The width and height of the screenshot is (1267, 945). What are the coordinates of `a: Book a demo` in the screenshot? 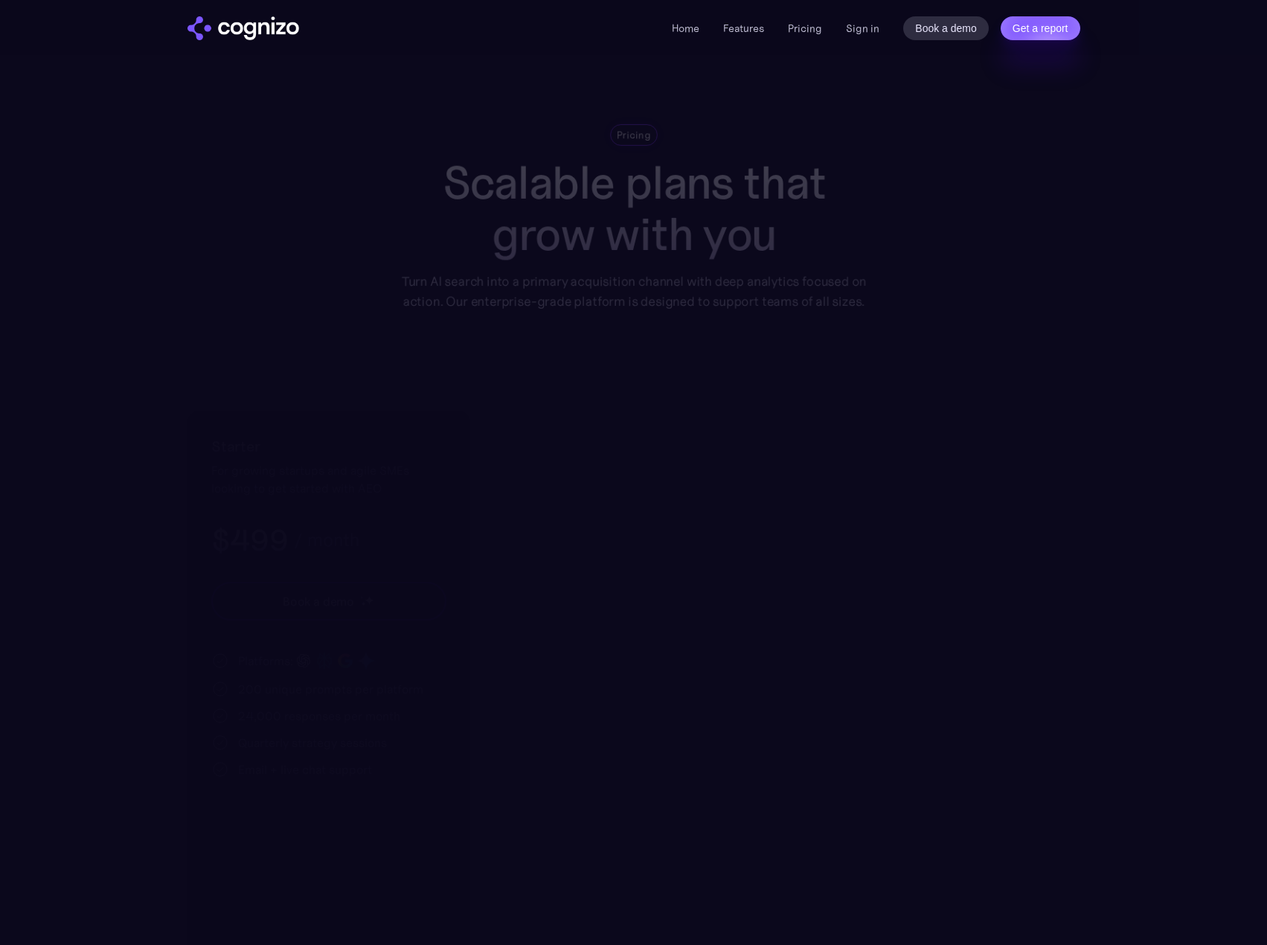 It's located at (946, 28).